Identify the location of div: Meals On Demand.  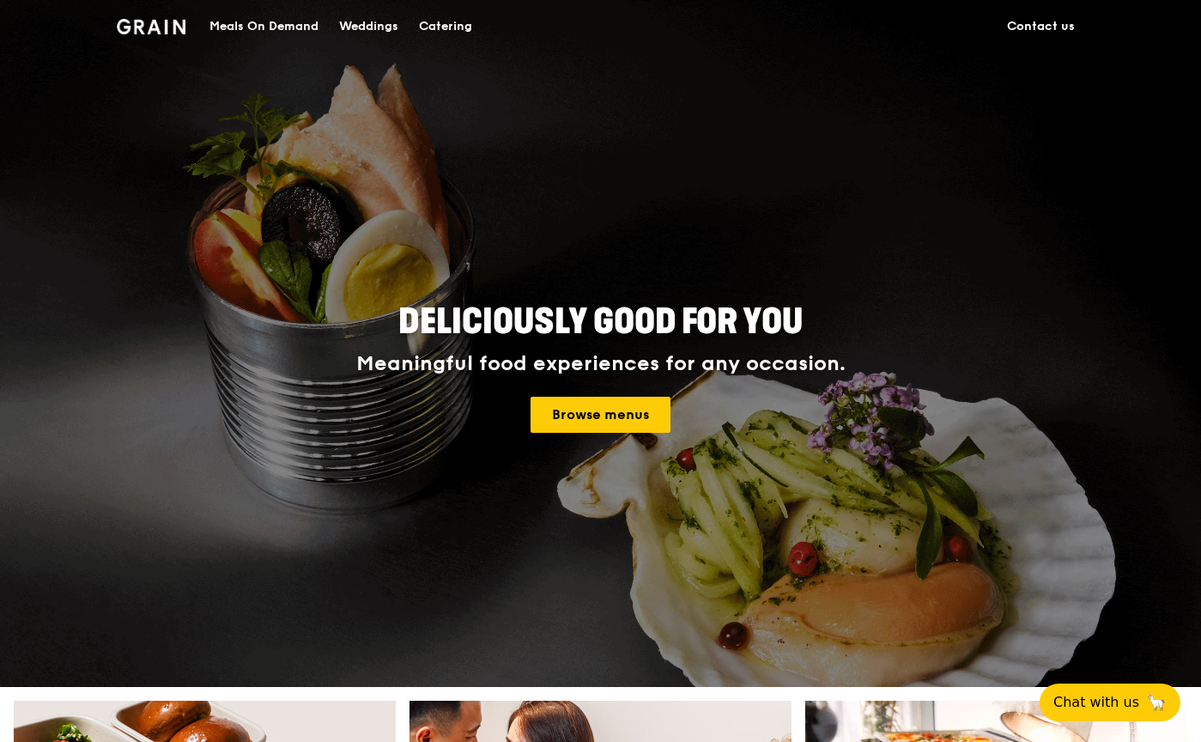
(264, 27).